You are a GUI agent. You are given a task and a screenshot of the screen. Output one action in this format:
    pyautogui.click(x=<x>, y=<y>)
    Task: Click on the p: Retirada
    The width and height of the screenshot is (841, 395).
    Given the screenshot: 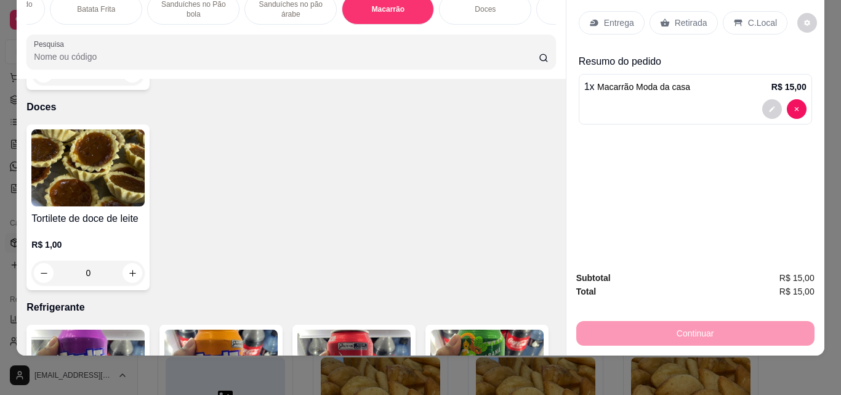 What is the action you would take?
    pyautogui.click(x=691, y=23)
    